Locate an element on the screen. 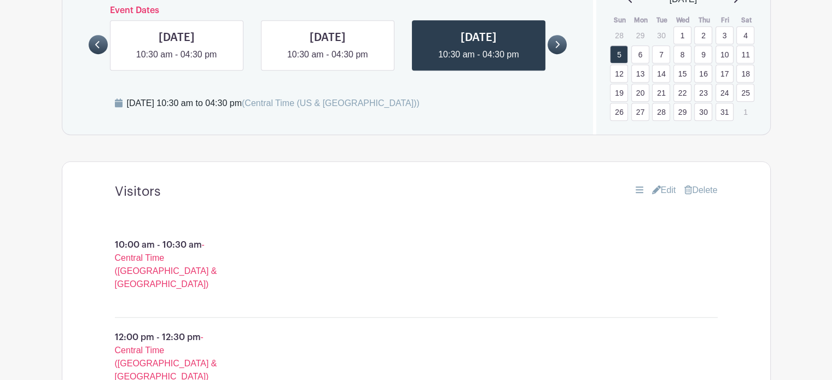  a: 12 is located at coordinates (619, 73).